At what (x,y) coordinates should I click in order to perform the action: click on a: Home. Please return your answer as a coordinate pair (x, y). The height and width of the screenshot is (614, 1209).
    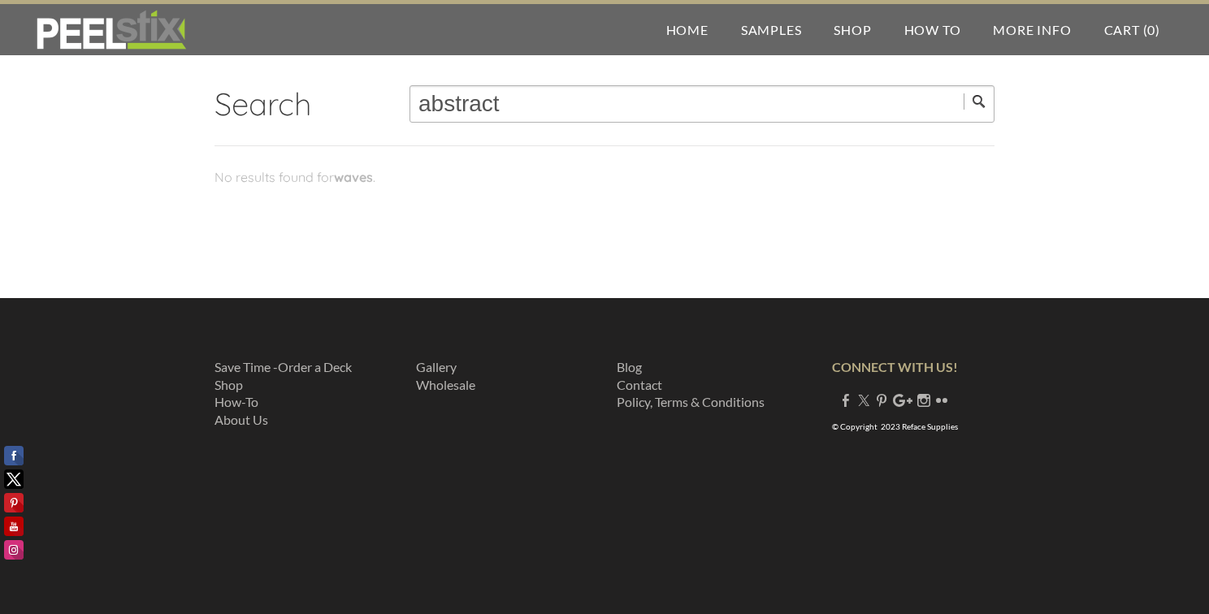
    Looking at the image, I should click on (687, 29).